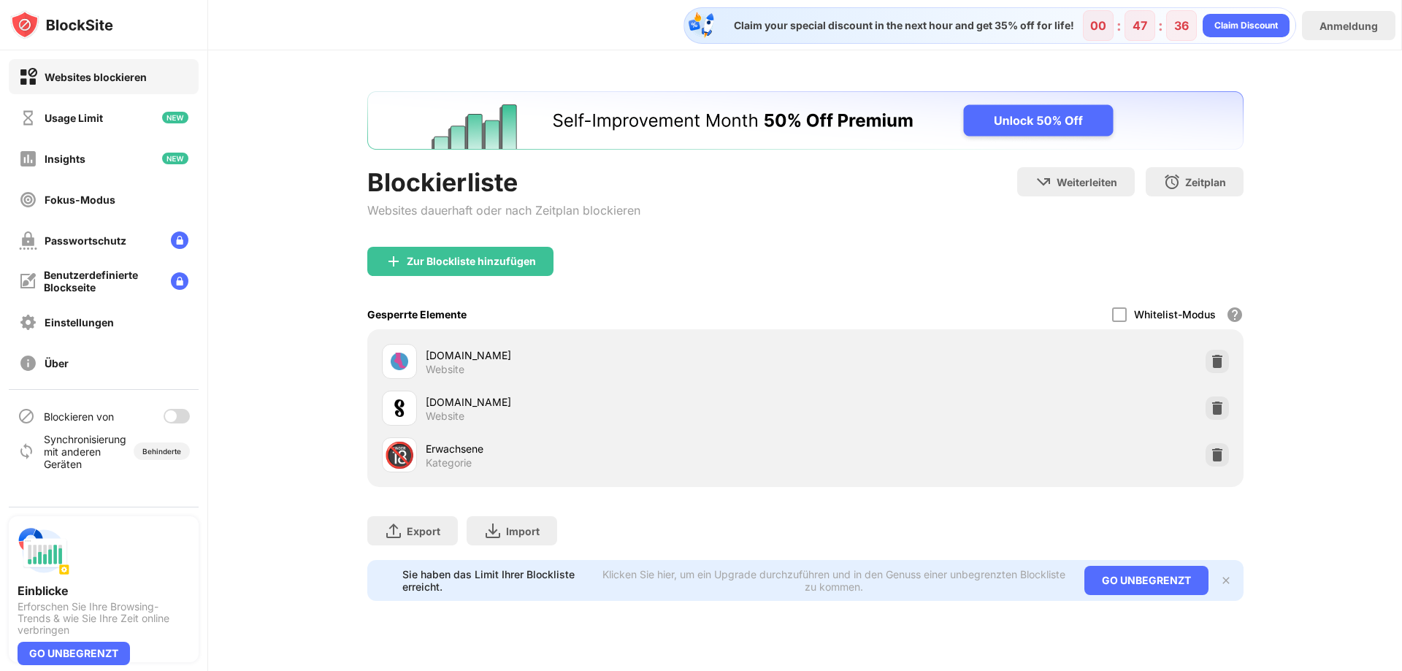 This screenshot has width=1402, height=671. What do you see at coordinates (104, 591) in the screenshot?
I see `div: Einblicke` at bounding box center [104, 591].